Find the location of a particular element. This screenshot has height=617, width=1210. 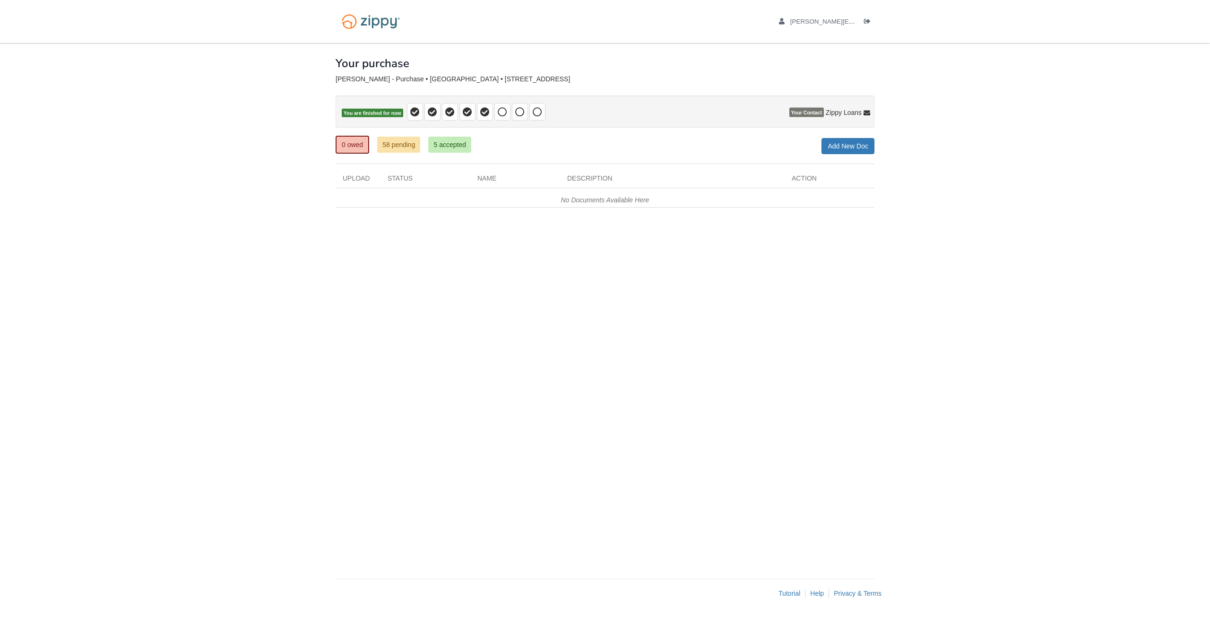

img: Logo is located at coordinates (371, 21).